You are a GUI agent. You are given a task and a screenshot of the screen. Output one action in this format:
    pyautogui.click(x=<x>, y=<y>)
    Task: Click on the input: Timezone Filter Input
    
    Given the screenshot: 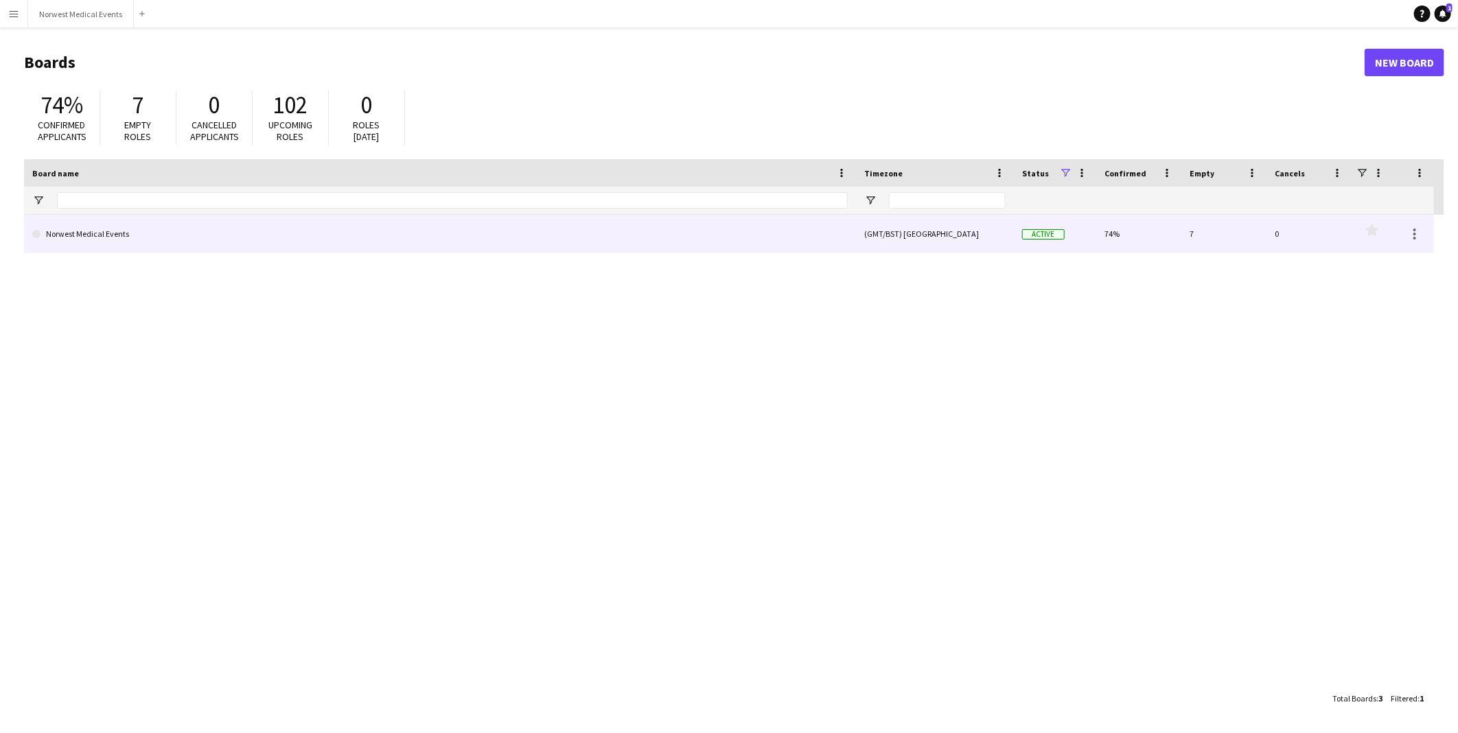 What is the action you would take?
    pyautogui.click(x=947, y=200)
    